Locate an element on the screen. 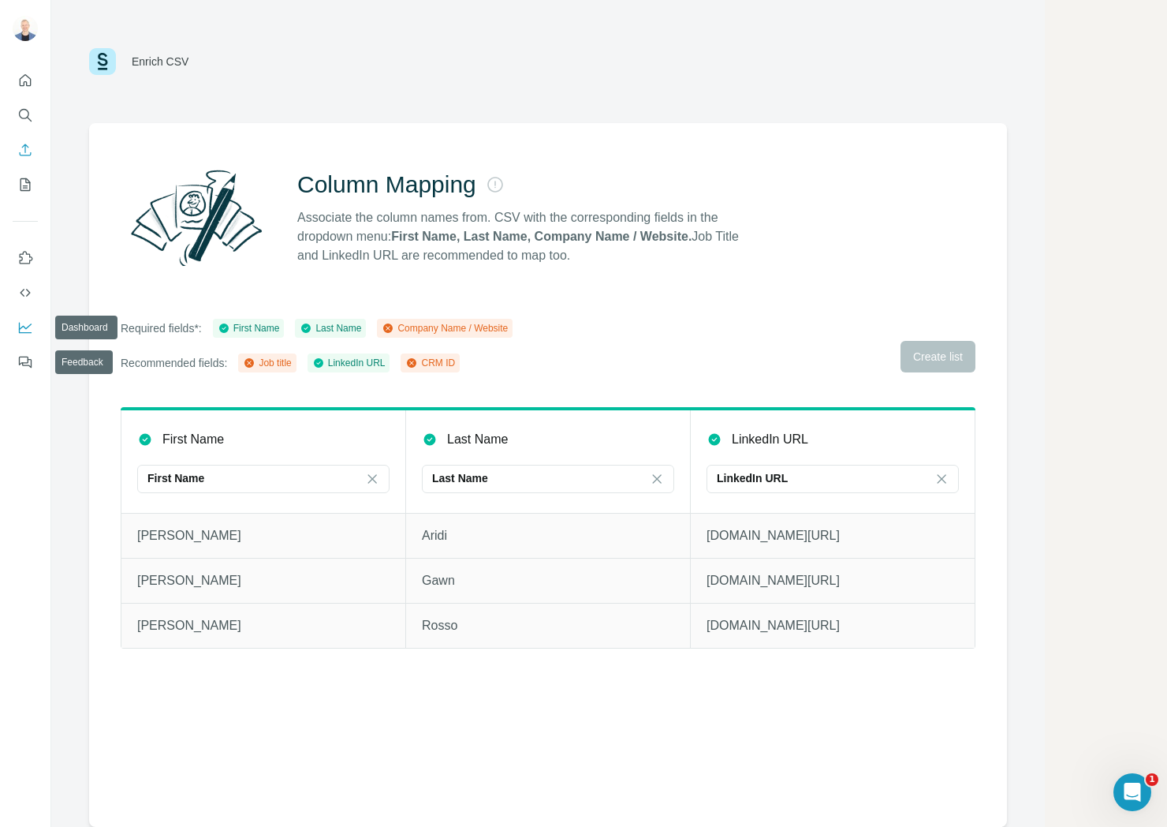  div: Last Name is located at coordinates (330, 328).